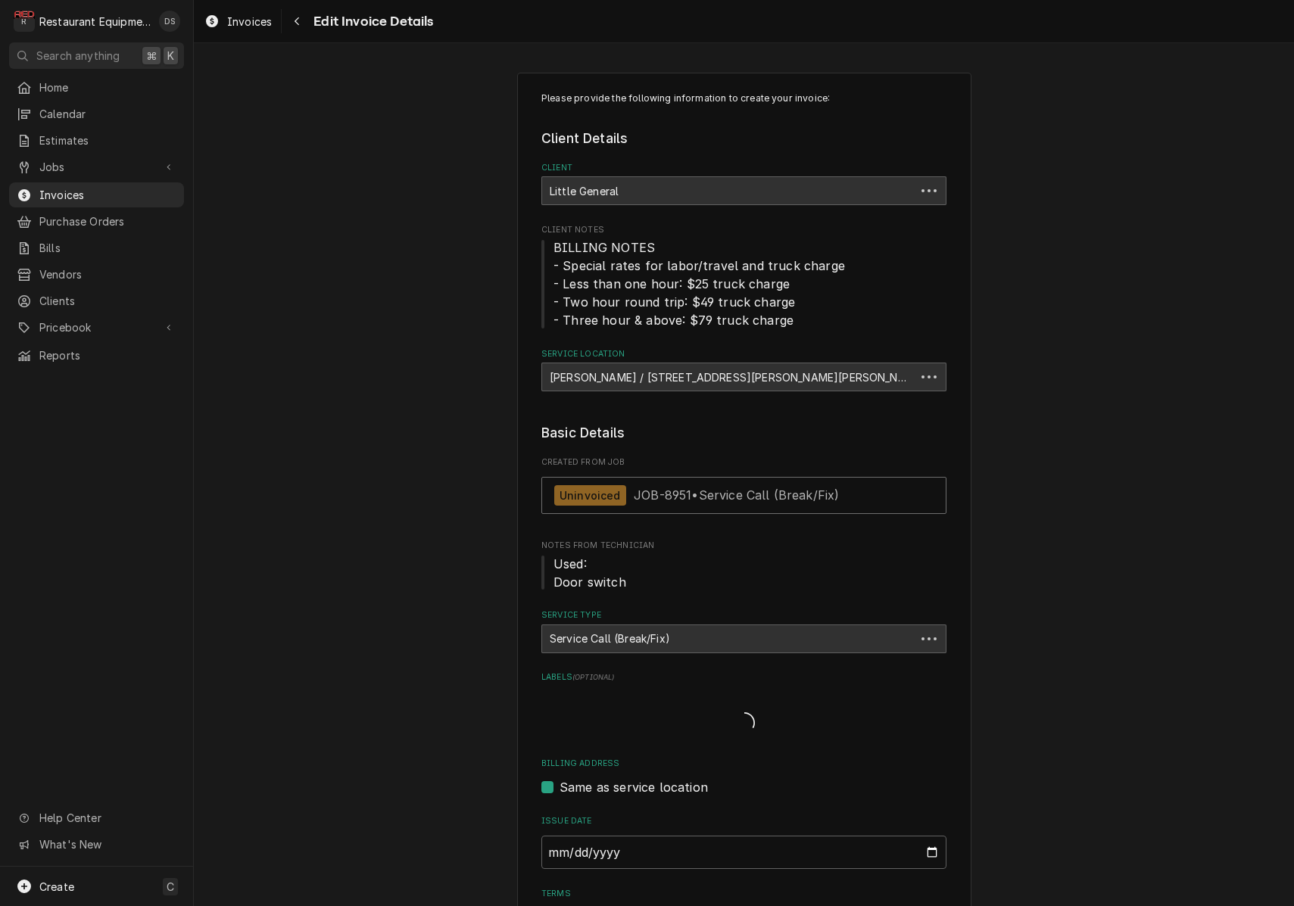 The width and height of the screenshot is (1294, 906). I want to click on span: Help Center, so click(107, 818).